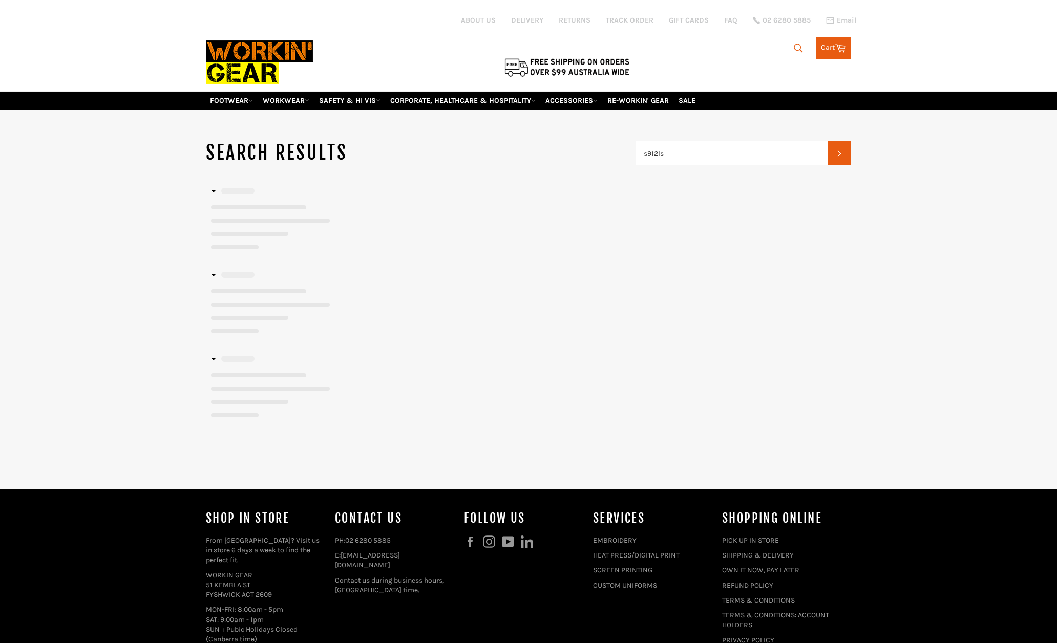 The height and width of the screenshot is (643, 1057). What do you see at coordinates (229, 575) in the screenshot?
I see `a: WORKIN GEAR` at bounding box center [229, 575].